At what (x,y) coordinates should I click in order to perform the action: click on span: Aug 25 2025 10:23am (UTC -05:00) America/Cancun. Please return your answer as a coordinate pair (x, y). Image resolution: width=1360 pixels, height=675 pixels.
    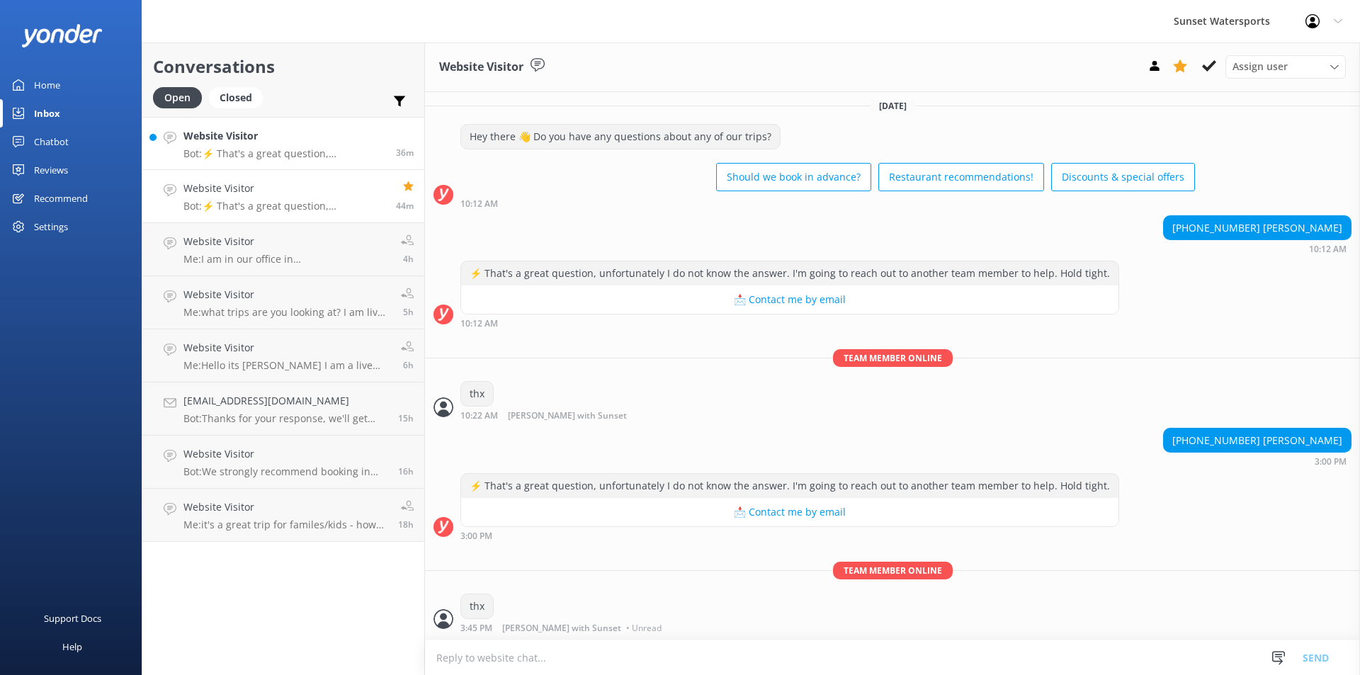
    Looking at the image, I should click on (408, 259).